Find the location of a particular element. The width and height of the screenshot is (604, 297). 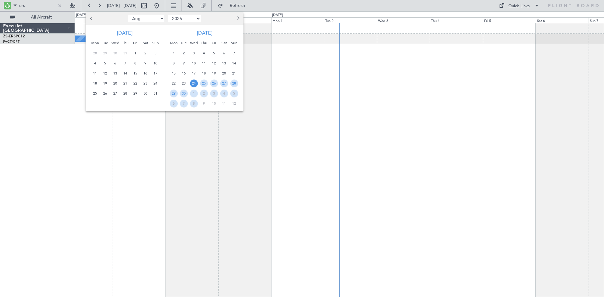

div: 28-7-2025 is located at coordinates (95, 53).